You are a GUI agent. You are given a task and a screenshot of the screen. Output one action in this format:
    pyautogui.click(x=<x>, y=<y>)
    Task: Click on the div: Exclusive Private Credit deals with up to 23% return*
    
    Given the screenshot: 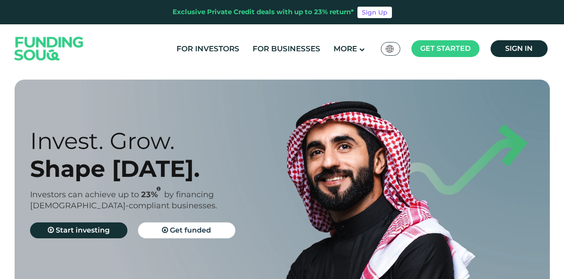 What is the action you would take?
    pyautogui.click(x=263, y=12)
    